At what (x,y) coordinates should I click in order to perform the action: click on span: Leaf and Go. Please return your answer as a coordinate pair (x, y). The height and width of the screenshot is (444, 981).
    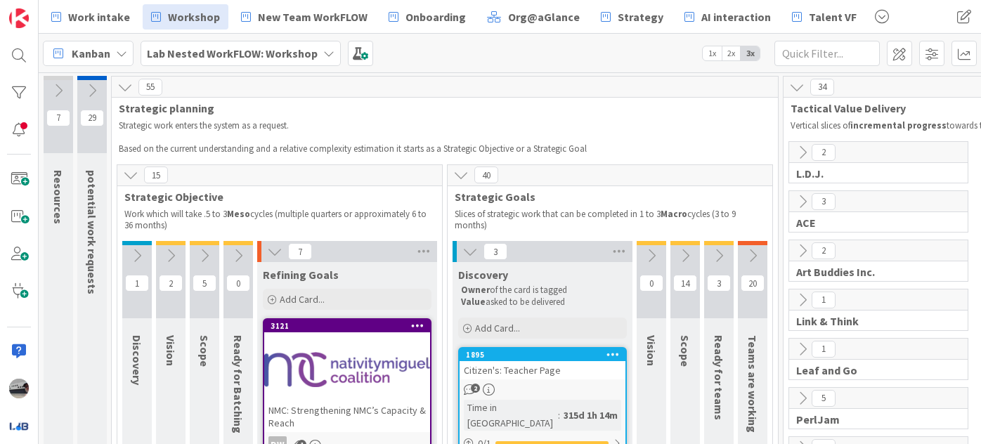
    Looking at the image, I should click on (872, 370).